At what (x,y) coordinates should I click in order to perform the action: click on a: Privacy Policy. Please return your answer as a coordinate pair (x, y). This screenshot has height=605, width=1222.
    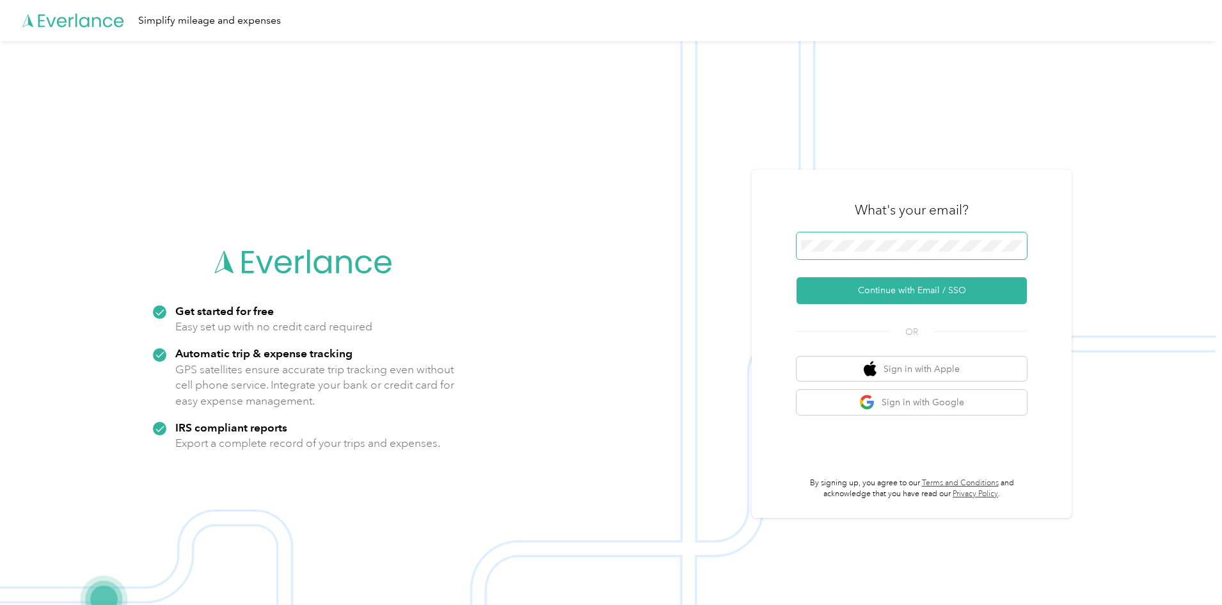
    Looking at the image, I should click on (975, 493).